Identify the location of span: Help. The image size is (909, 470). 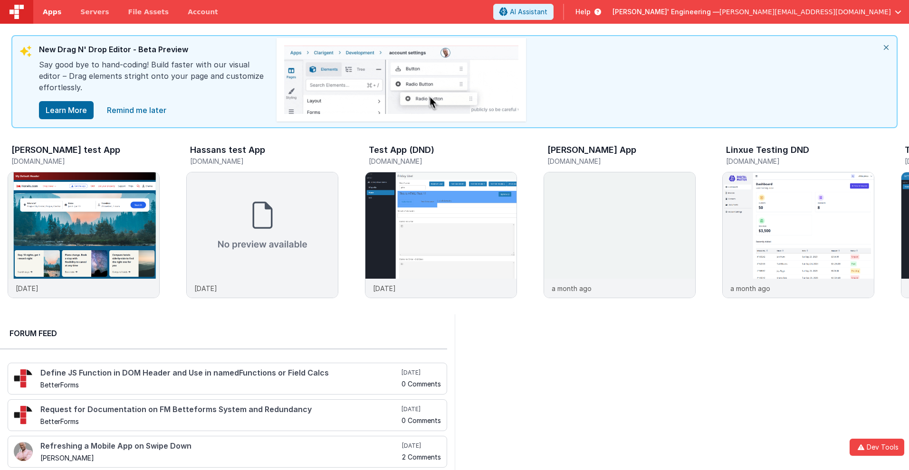
(583, 12).